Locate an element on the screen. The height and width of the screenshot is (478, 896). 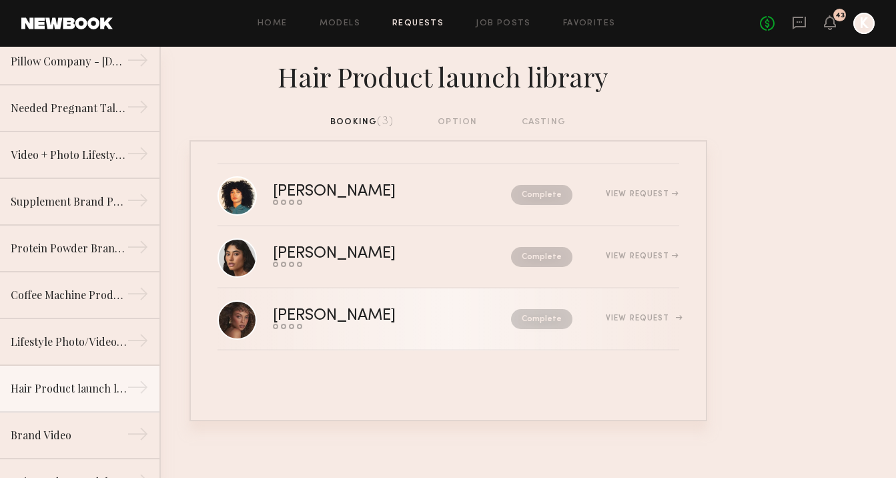
div: Protein Powder Brand Video Shoot is located at coordinates (69, 248).